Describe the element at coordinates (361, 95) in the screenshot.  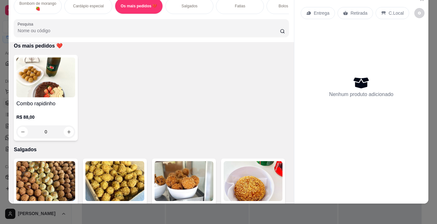
I see `p: Nenhum produto adicionado` at that location.